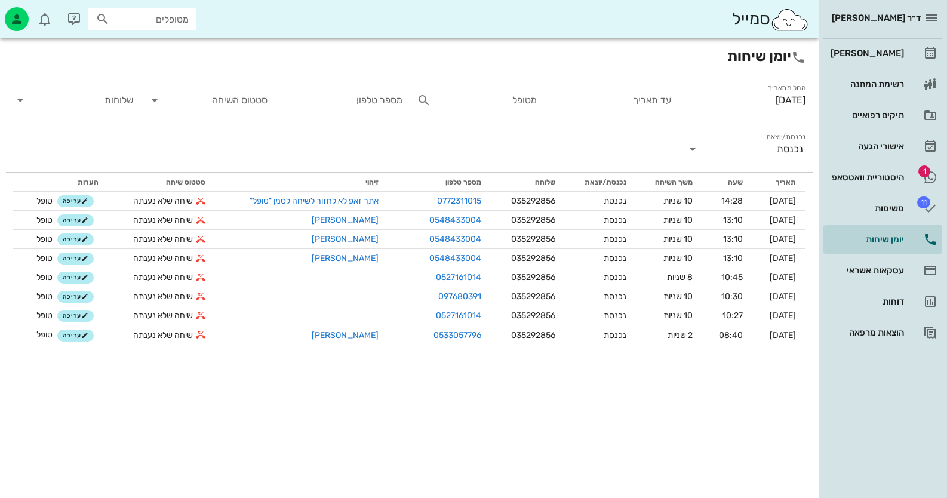  I want to click on div: רשימת המתנה, so click(866, 84).